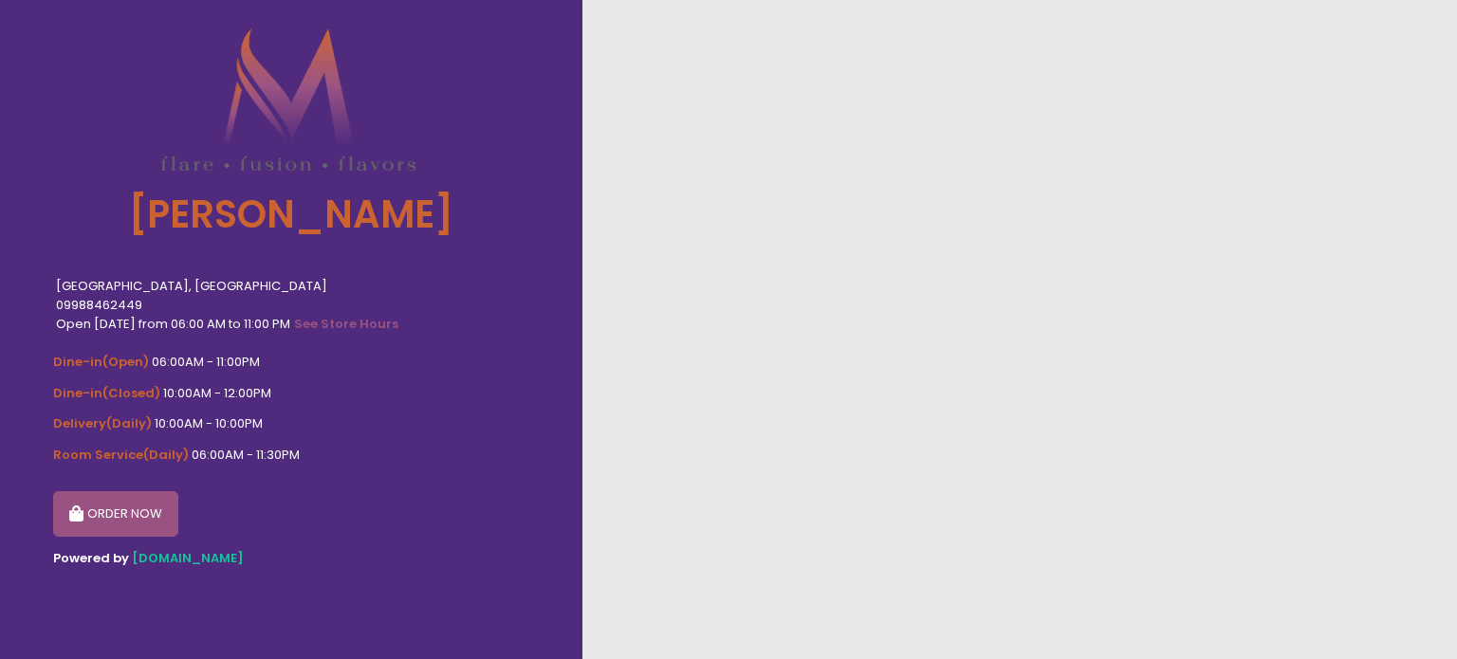  What do you see at coordinates (106, 393) in the screenshot?
I see `b: Dine-in(Closed)` at bounding box center [106, 393].